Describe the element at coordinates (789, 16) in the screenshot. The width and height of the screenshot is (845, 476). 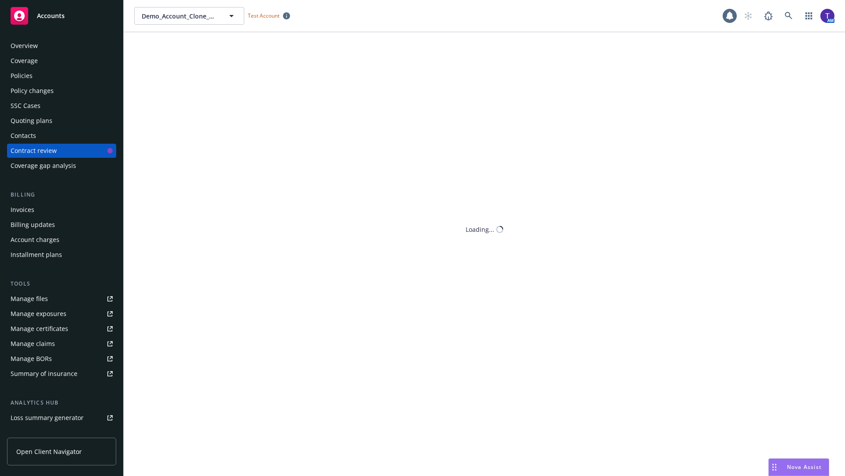
I see `a: Search` at that location.